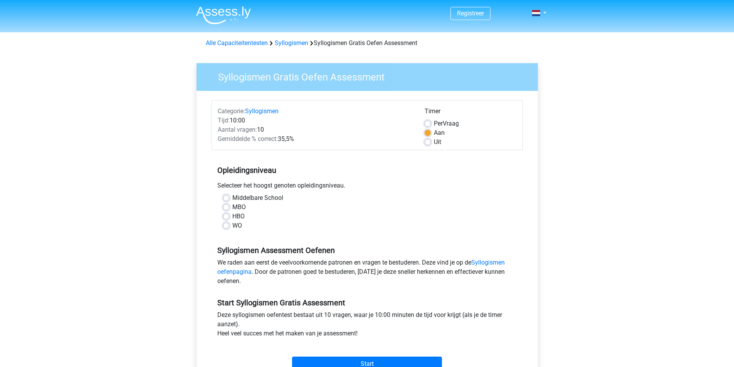 The width and height of the screenshot is (734, 367). I want to click on img: Assessly, so click(224, 15).